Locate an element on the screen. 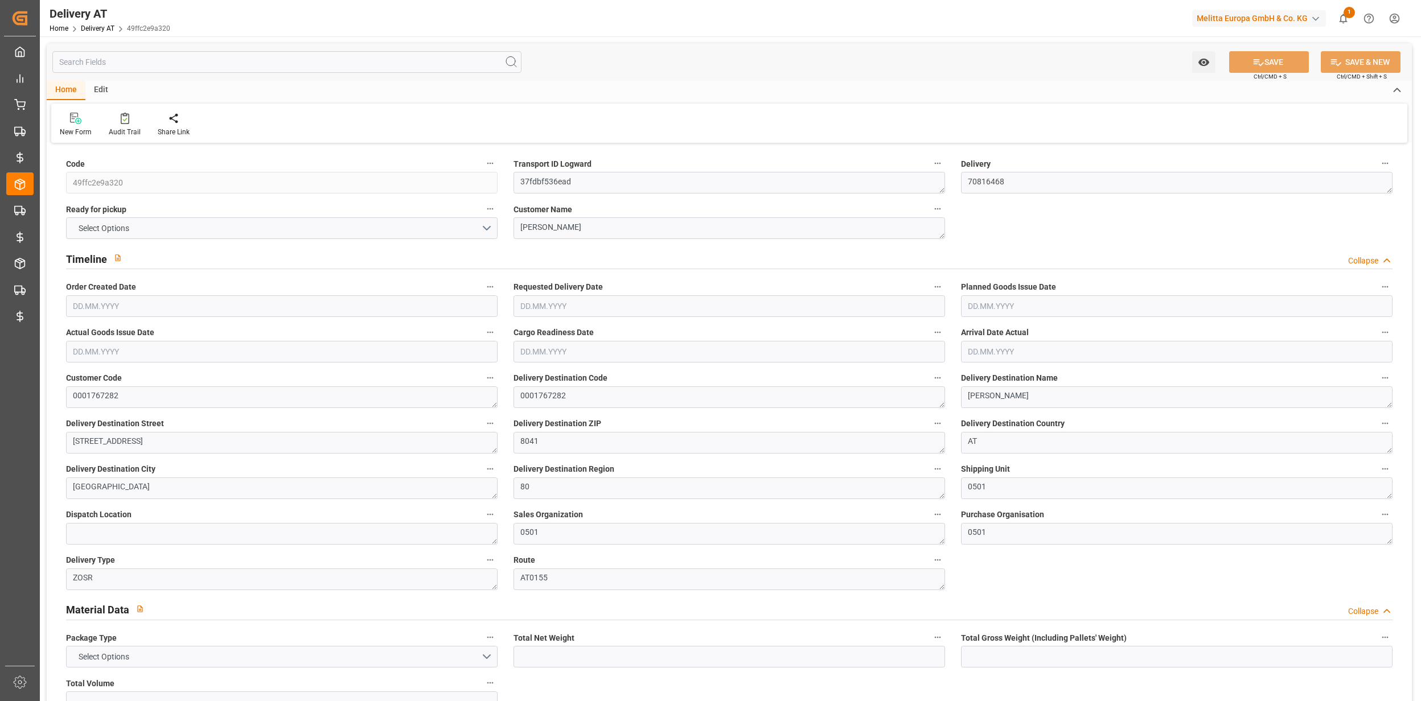 The height and width of the screenshot is (701, 1421). button: Delivery Type is located at coordinates (490, 560).